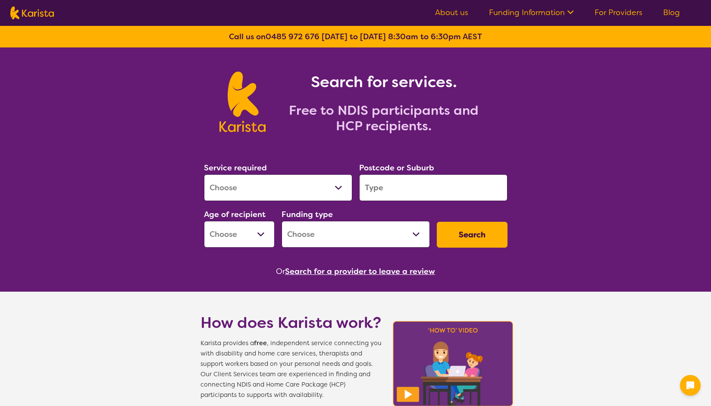 The width and height of the screenshot is (711, 406). What do you see at coordinates (235, 214) in the screenshot?
I see `label: Age of recipient` at bounding box center [235, 214].